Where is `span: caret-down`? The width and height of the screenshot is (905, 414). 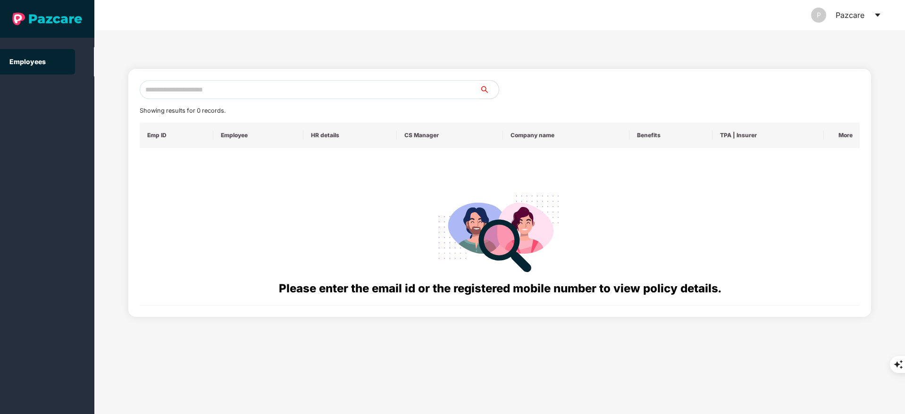 span: caret-down is located at coordinates (877, 15).